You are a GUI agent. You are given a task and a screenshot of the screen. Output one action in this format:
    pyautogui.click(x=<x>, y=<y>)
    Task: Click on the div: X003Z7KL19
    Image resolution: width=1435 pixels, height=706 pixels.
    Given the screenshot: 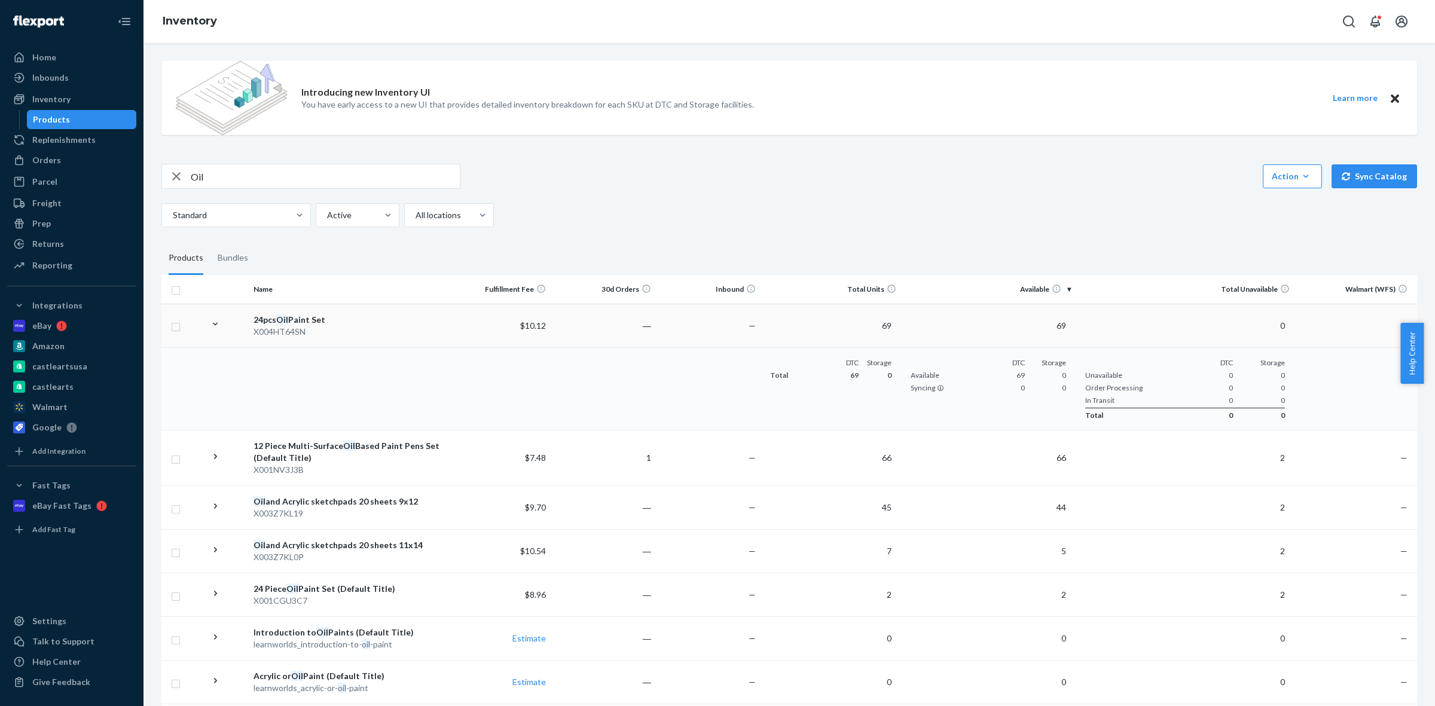 What is the action you would take?
    pyautogui.click(x=347, y=514)
    